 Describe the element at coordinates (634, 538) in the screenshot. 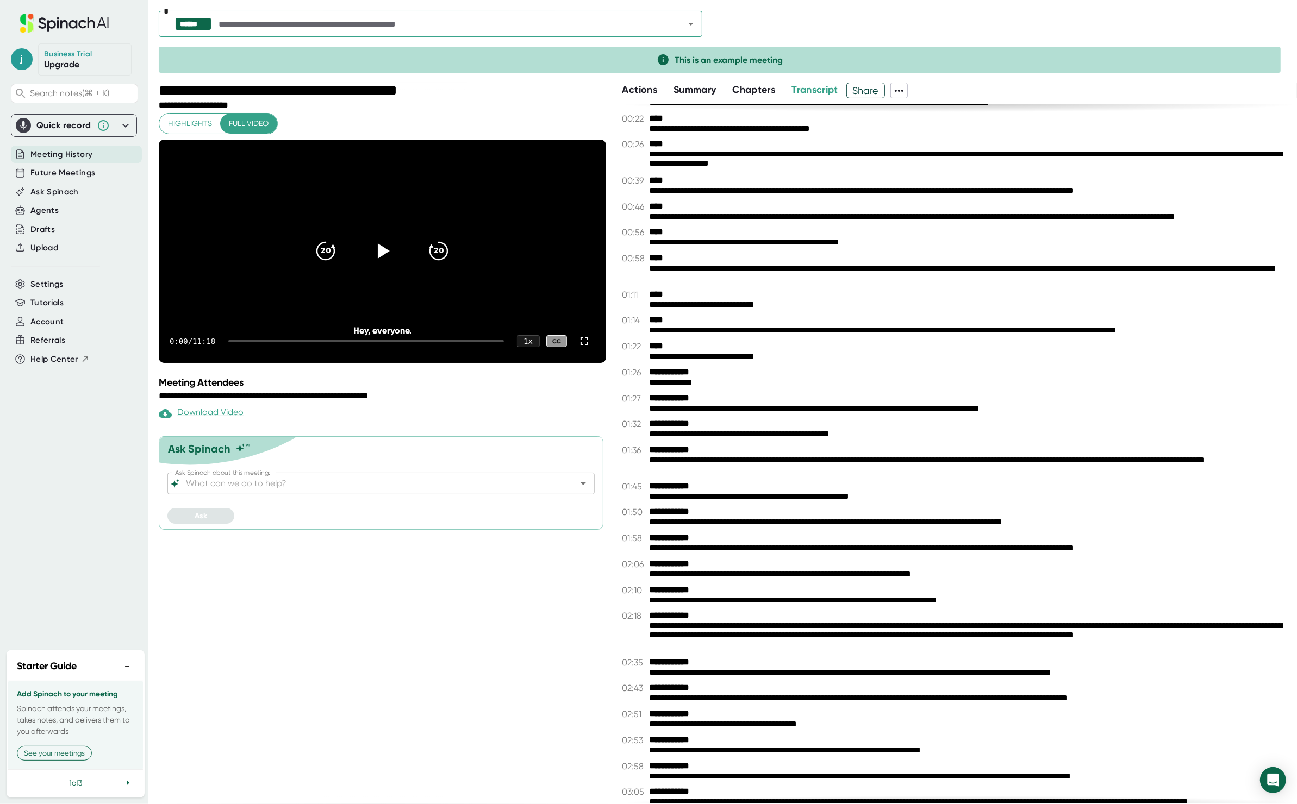

I see `span: 01:58` at that location.